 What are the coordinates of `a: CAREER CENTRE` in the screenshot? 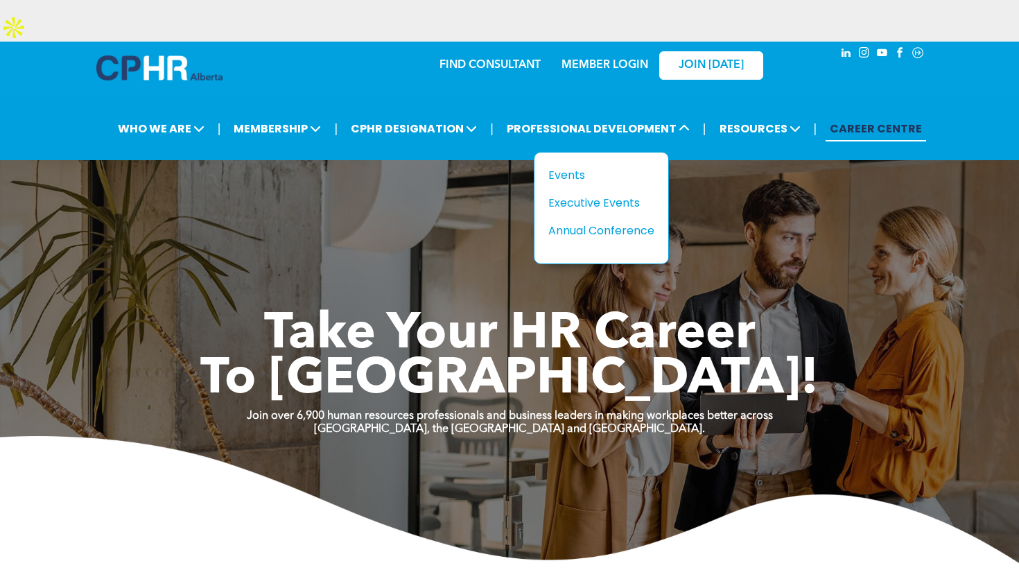 It's located at (875, 128).